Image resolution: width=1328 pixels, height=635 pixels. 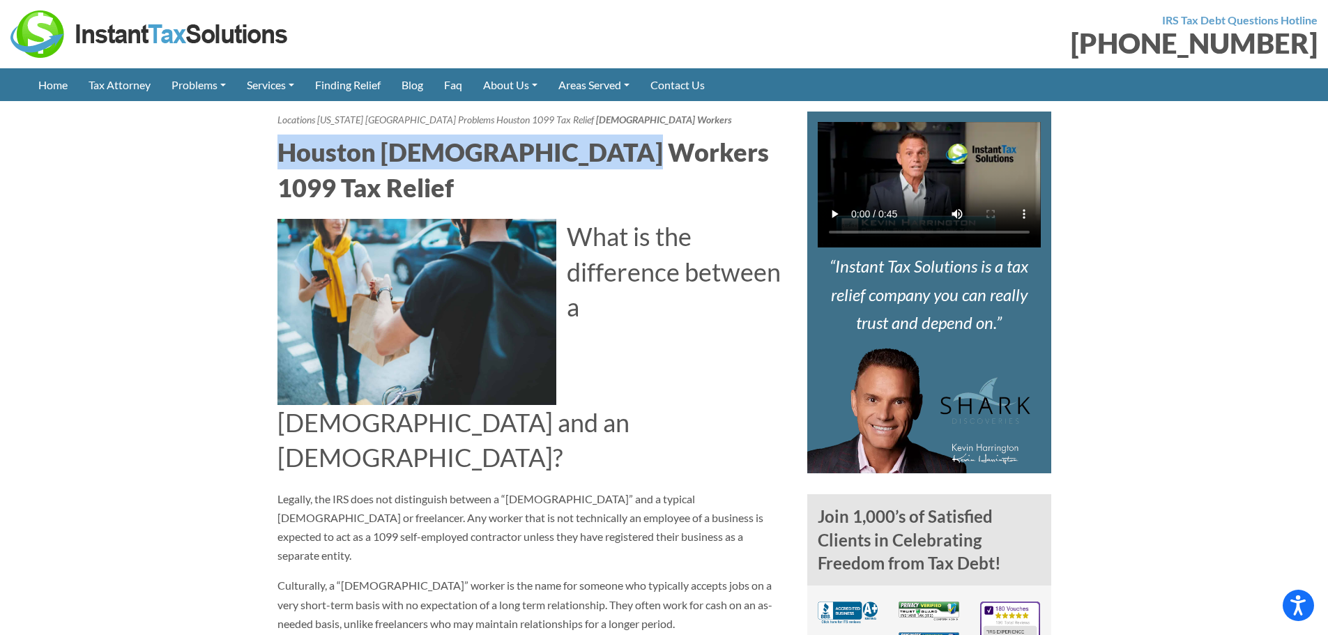 I want to click on strong: IRS Tax Debt Questions Hotline, so click(x=1240, y=20).